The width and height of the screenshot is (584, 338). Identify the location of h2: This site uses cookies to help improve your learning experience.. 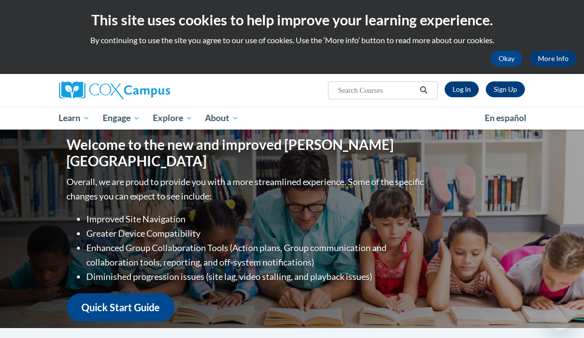
(292, 20).